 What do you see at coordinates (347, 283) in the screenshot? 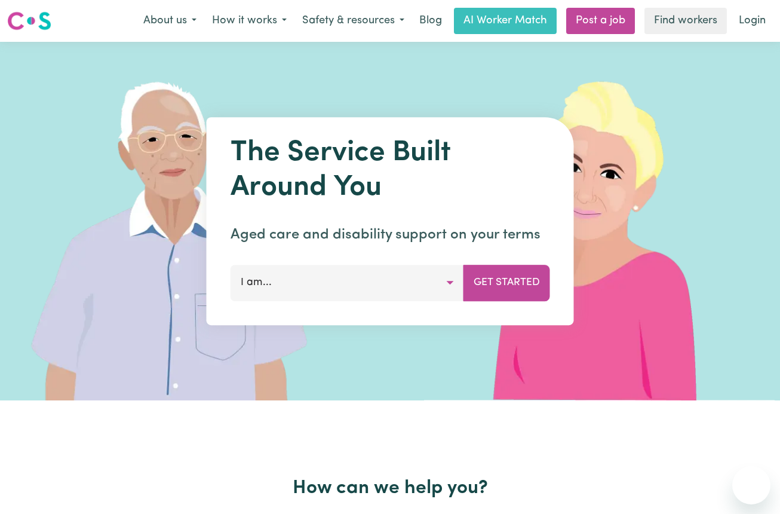
I see `button: I am...` at bounding box center [347, 283].